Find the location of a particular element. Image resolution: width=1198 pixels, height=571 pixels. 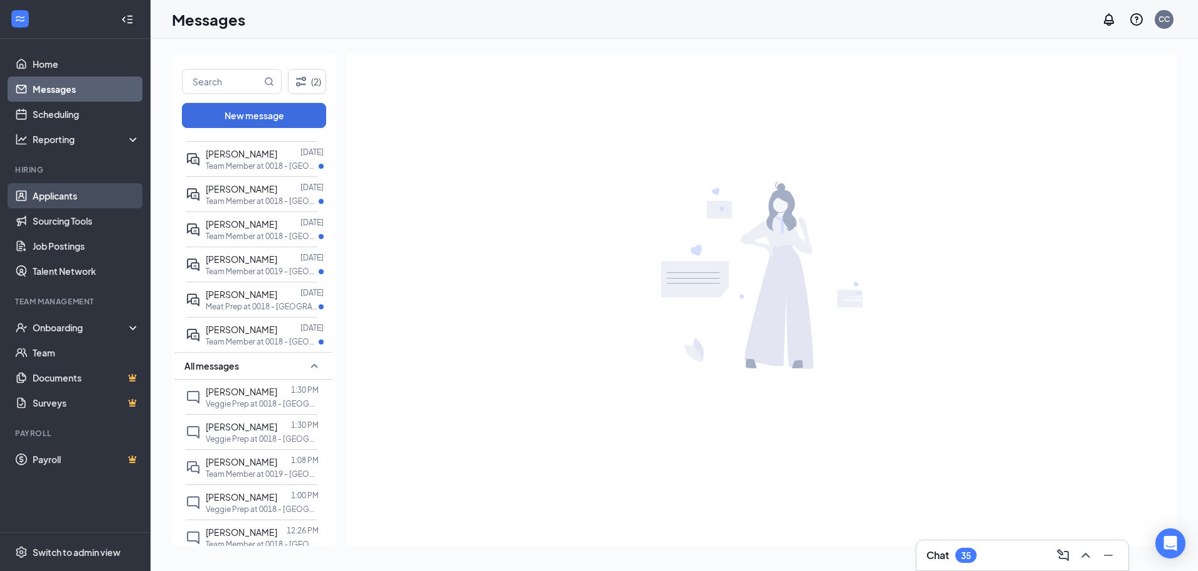

svg: Collapse is located at coordinates (127, 19).